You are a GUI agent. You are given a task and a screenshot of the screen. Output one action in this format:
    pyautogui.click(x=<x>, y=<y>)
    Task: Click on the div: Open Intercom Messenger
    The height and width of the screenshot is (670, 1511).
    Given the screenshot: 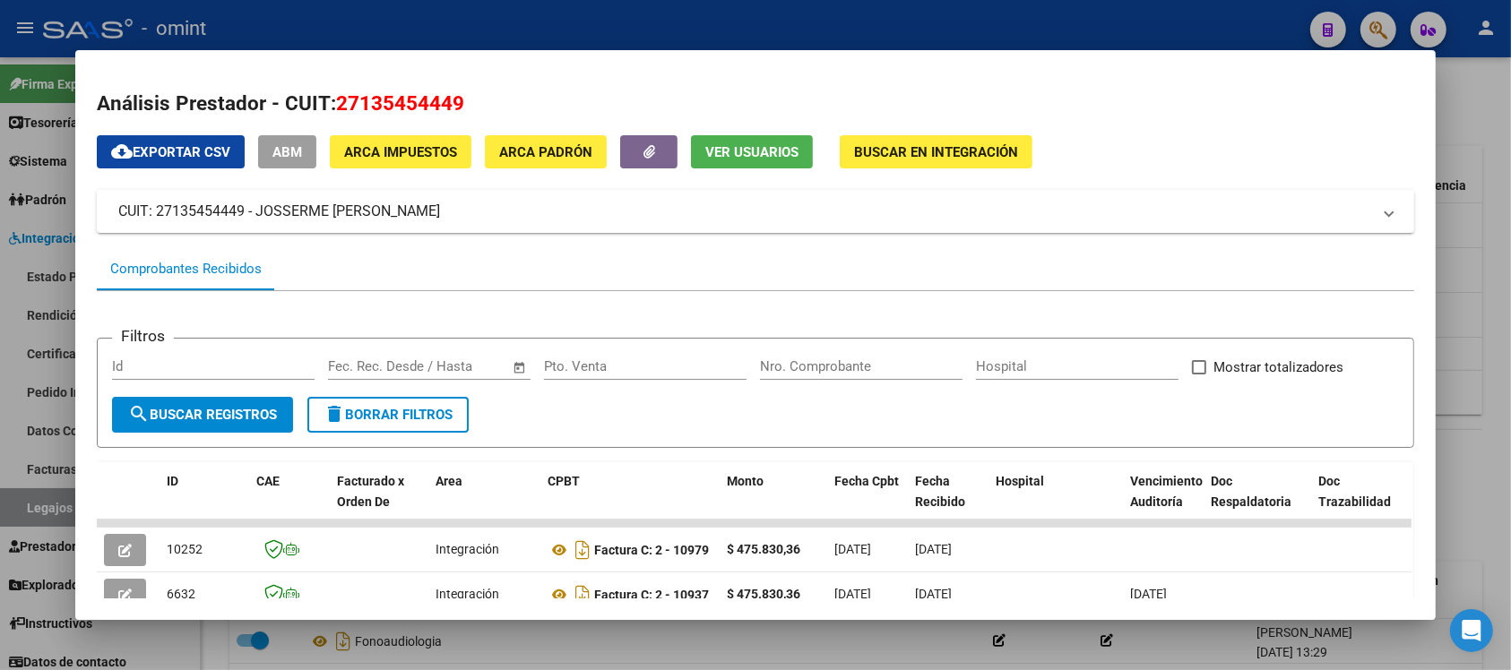 What is the action you would take?
    pyautogui.click(x=1471, y=631)
    